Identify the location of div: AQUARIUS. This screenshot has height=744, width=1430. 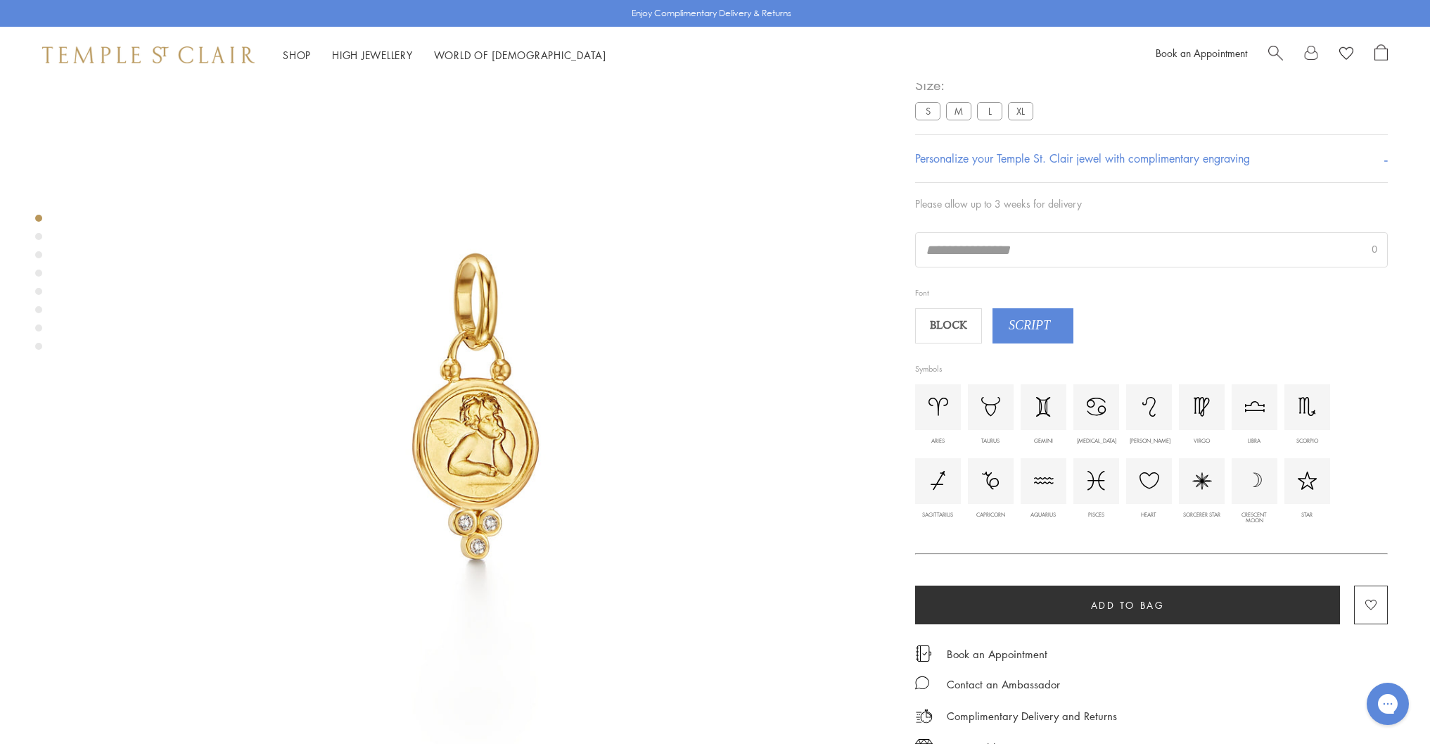
(1043, 515).